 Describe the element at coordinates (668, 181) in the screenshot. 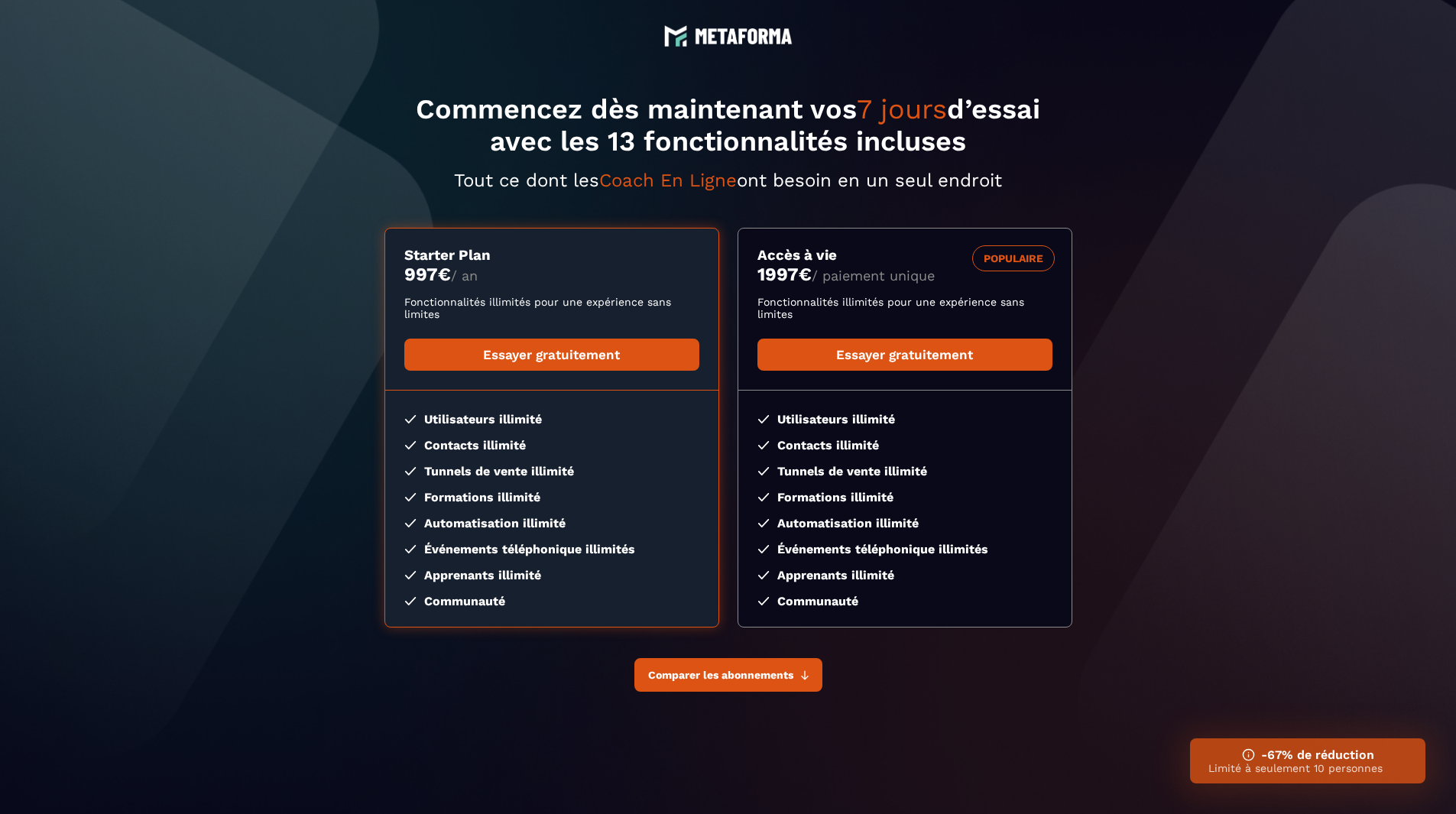

I see `span: Coach En Ligne` at that location.